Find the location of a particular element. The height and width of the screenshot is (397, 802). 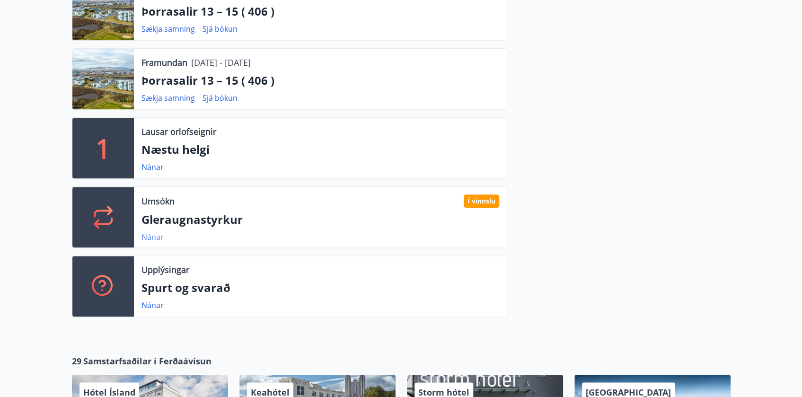

p: 1 is located at coordinates (103, 148).